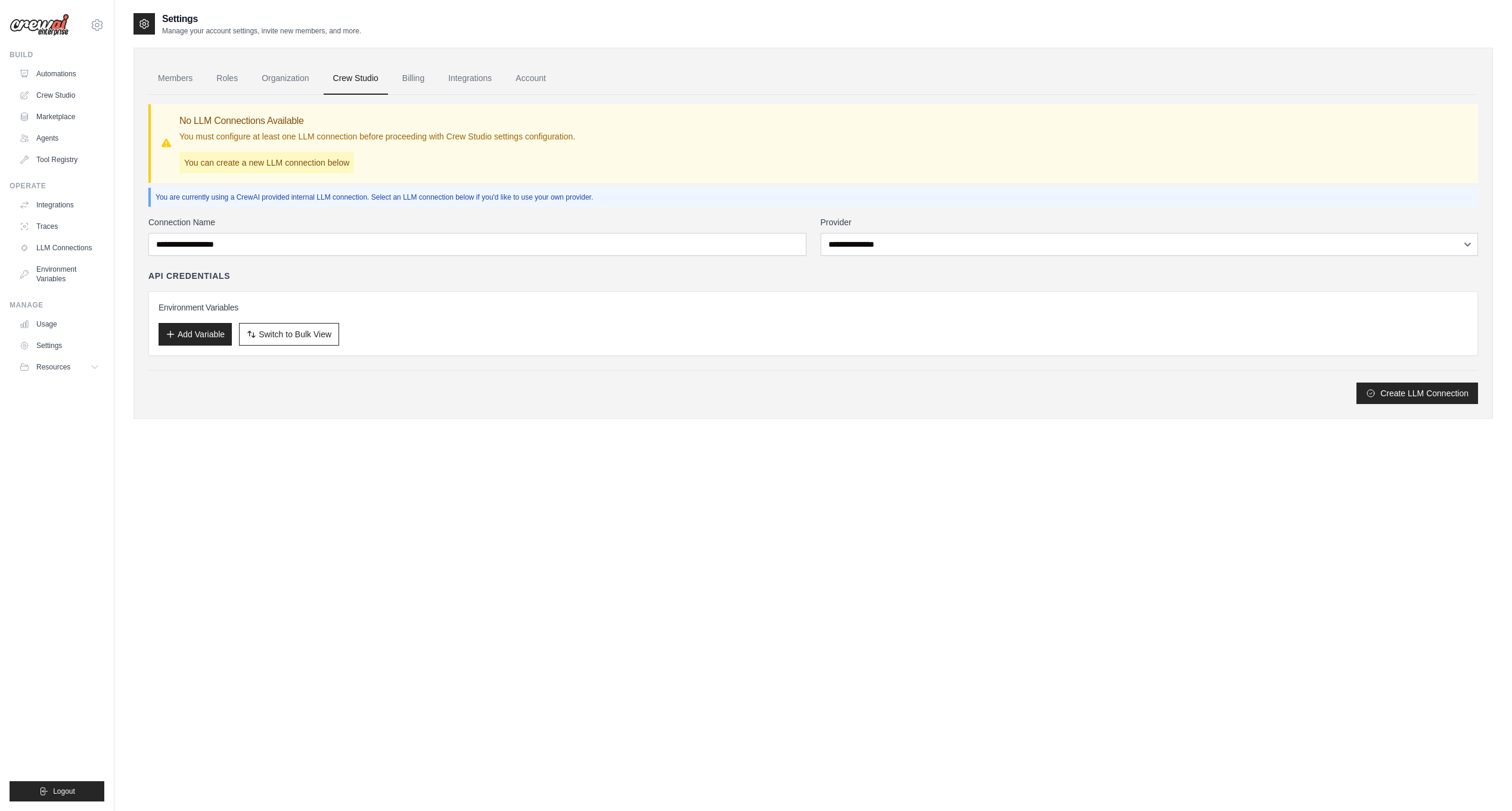  Describe the element at coordinates (59, 248) in the screenshot. I see `a: LLM Connections` at that location.